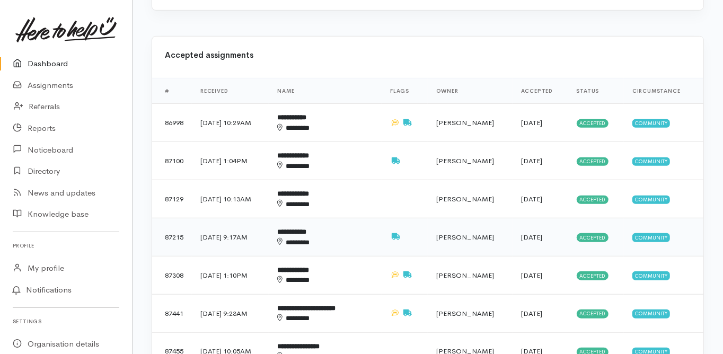 The width and height of the screenshot is (723, 354). I want to click on td: 86998, so click(172, 123).